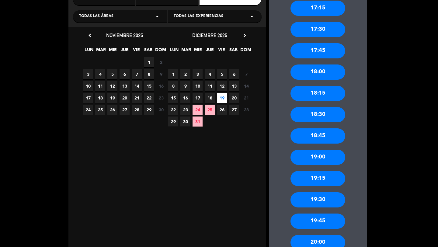 This screenshot has width=438, height=247. I want to click on div: 19:15, so click(318, 179).